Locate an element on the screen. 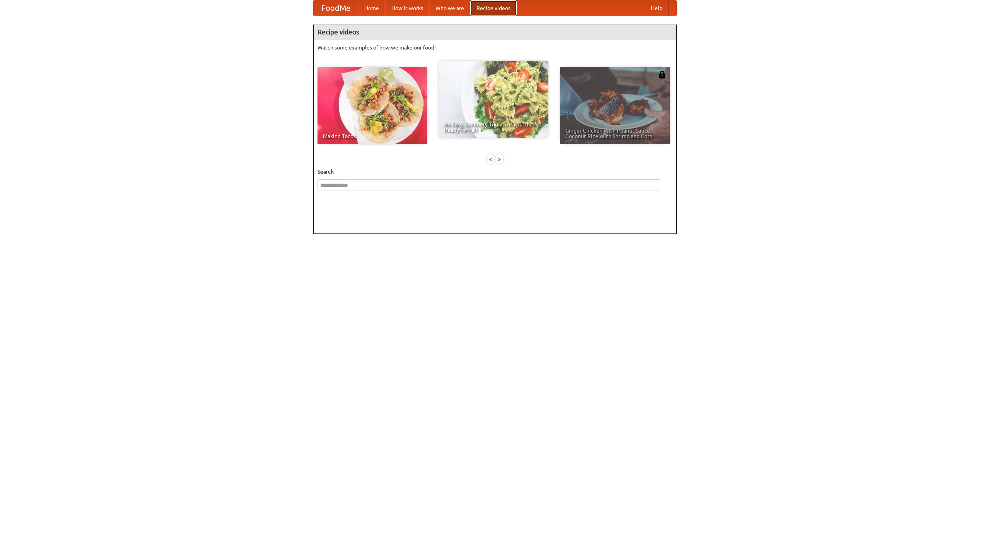 This screenshot has height=547, width=990. img: 483408.png is located at coordinates (662, 75).